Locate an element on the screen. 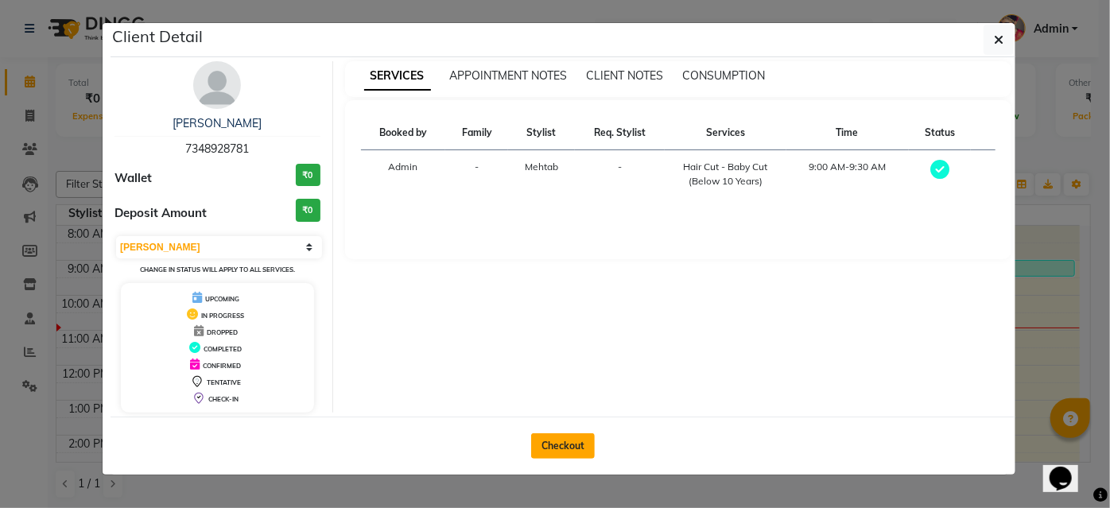  th: Family is located at coordinates (476, 133).